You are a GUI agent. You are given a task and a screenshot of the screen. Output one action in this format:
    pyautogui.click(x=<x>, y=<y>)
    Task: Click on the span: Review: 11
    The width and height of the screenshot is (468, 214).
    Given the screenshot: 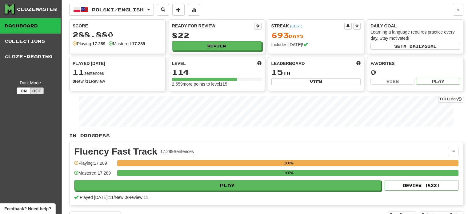 What is the action you would take?
    pyautogui.click(x=138, y=197)
    